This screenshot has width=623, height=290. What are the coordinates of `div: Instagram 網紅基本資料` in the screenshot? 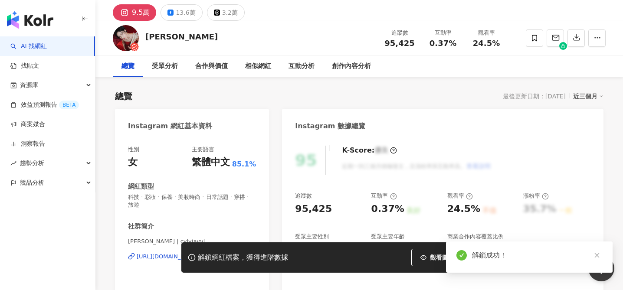 It's located at (170, 126).